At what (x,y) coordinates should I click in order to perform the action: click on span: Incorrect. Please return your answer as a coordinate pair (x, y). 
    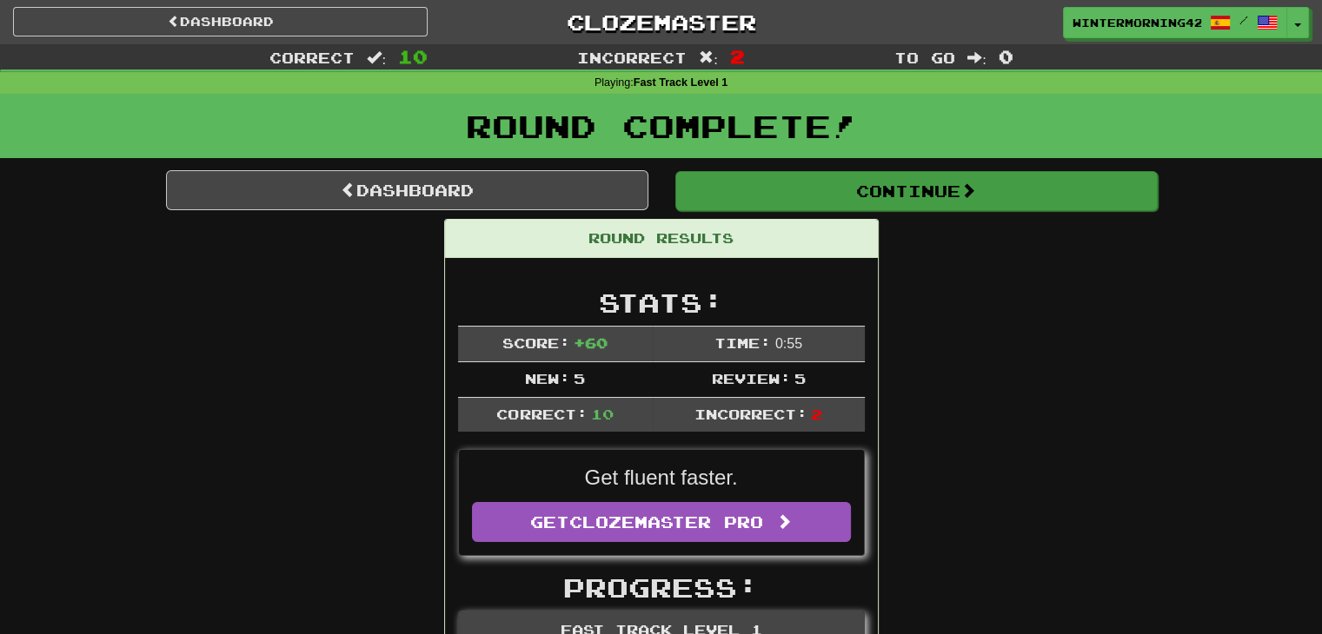
    Looking at the image, I should click on (632, 57).